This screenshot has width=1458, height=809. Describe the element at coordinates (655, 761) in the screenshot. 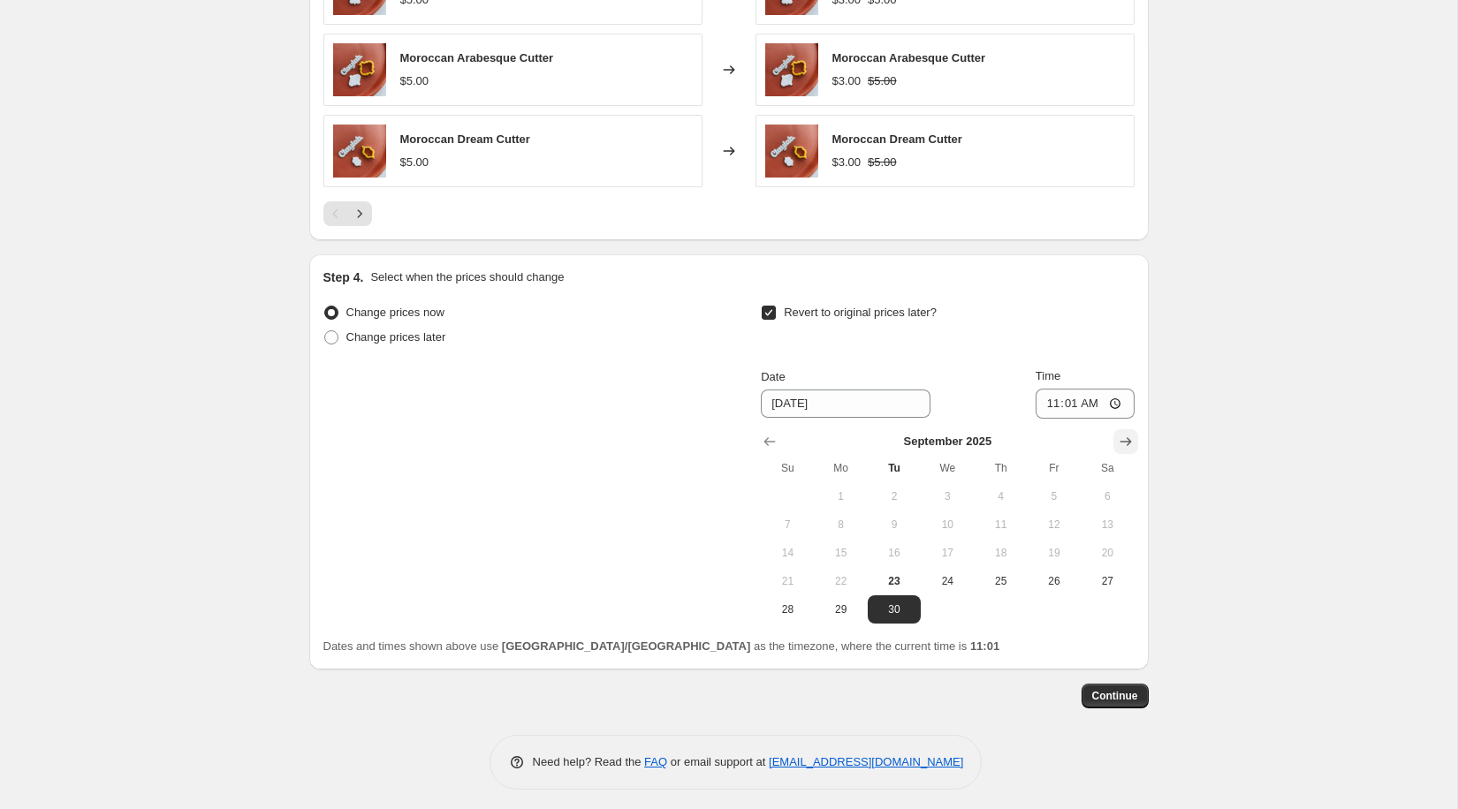

I see `a: FAQ` at that location.